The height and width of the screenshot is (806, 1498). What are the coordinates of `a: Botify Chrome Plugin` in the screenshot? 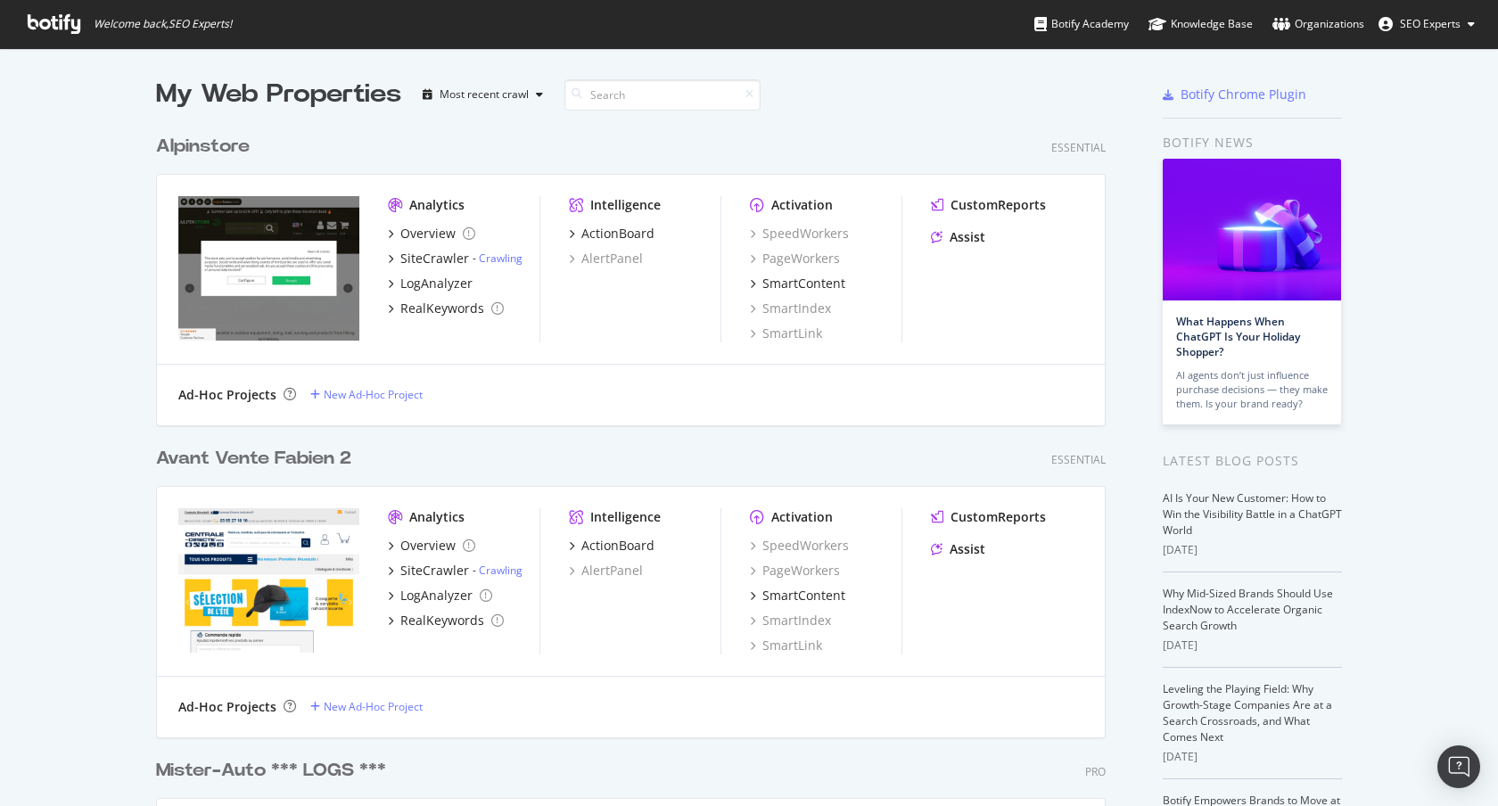 It's located at (1234, 95).